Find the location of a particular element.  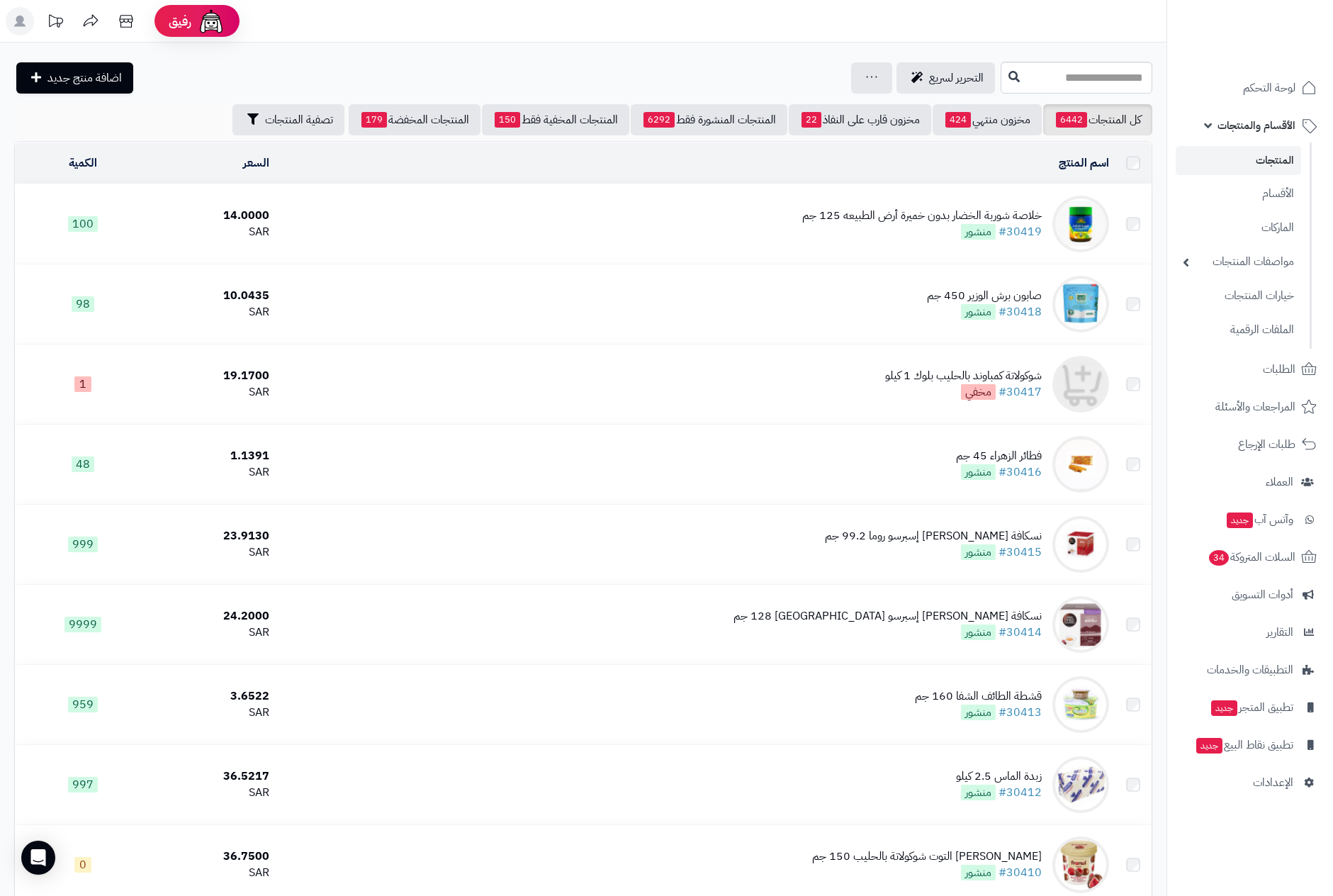

span: 999 is located at coordinates (83, 545).